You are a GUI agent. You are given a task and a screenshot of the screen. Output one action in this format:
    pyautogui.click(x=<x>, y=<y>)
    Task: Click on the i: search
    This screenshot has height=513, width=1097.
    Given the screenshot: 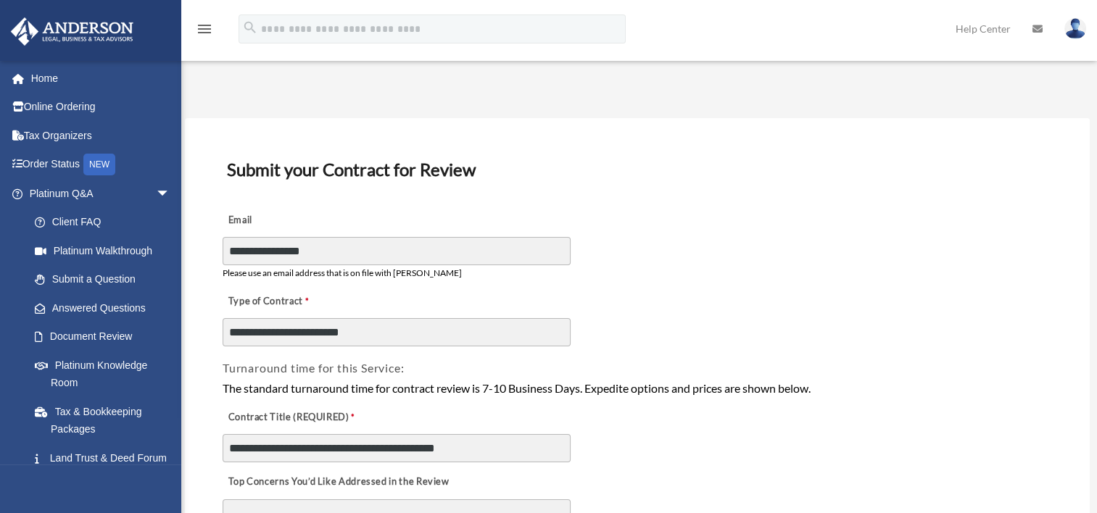 What is the action you would take?
    pyautogui.click(x=250, y=28)
    